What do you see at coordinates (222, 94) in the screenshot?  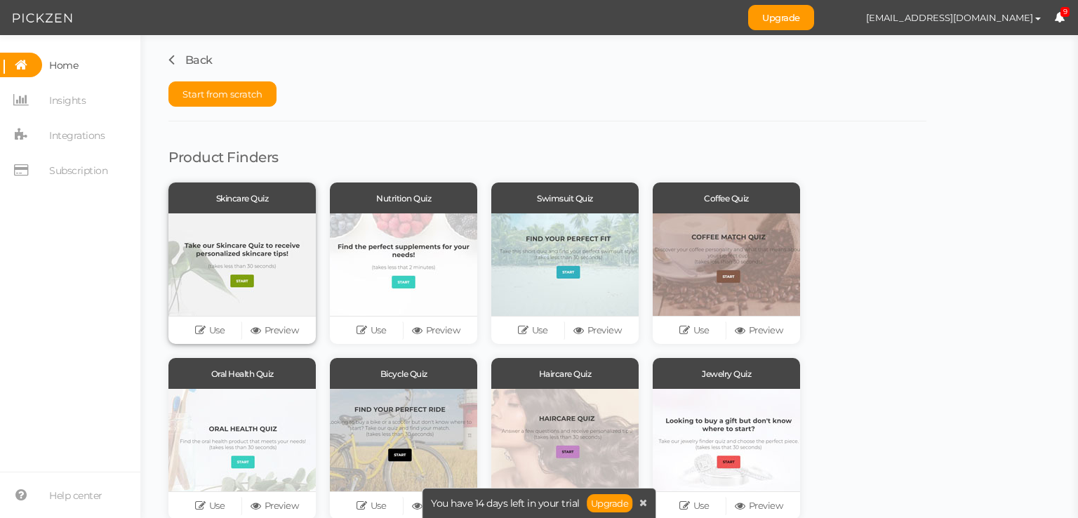 I see `button: Start from scratch` at bounding box center [222, 94].